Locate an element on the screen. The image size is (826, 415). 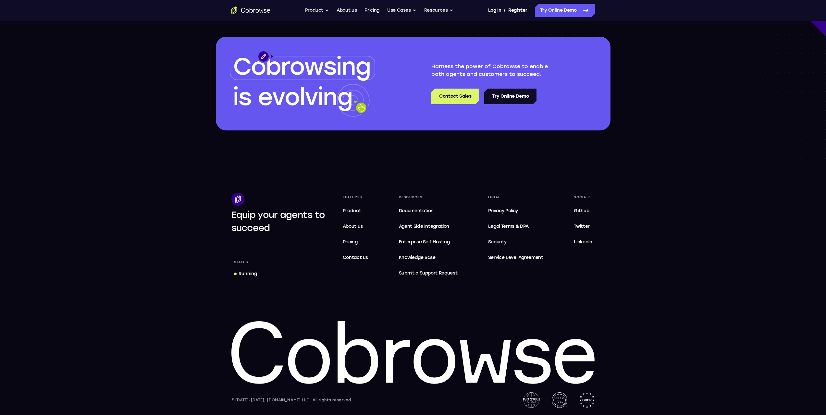
button: Use Cases is located at coordinates (402, 10).